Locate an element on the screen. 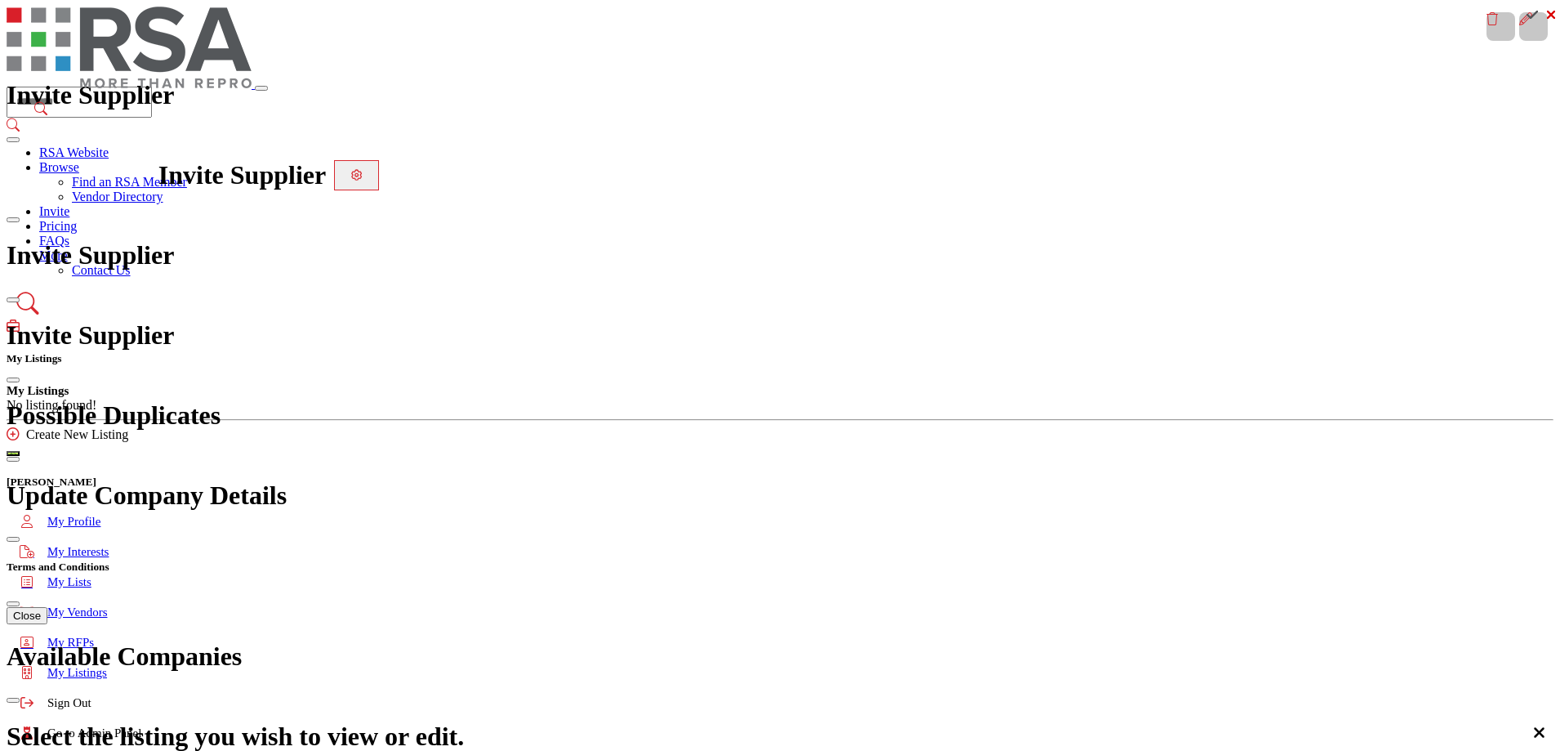  a: Invite is located at coordinates (54, 211).